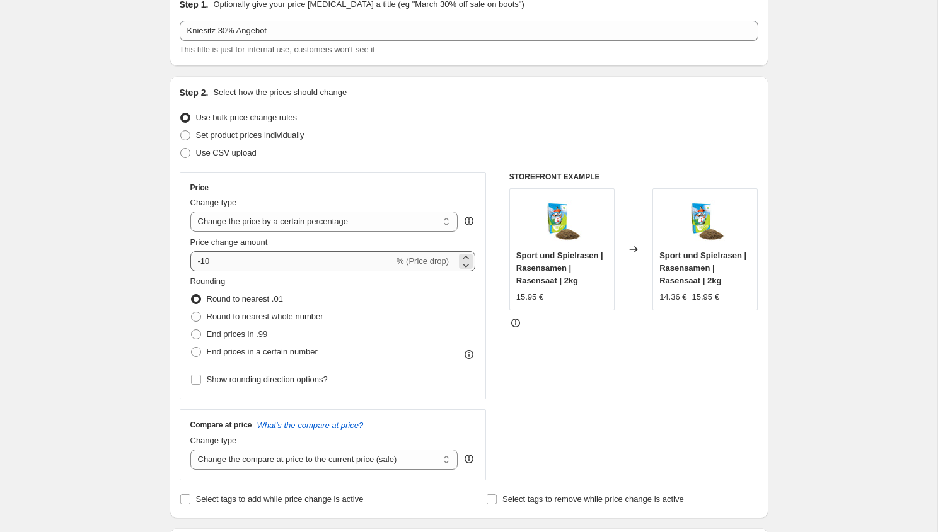 The width and height of the screenshot is (938, 532). What do you see at coordinates (250, 135) in the screenshot?
I see `span: Set product prices individually` at bounding box center [250, 135].